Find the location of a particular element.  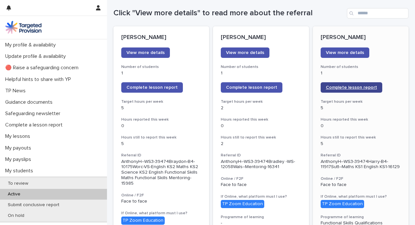

p: Guidance documents is located at coordinates (30, 102).